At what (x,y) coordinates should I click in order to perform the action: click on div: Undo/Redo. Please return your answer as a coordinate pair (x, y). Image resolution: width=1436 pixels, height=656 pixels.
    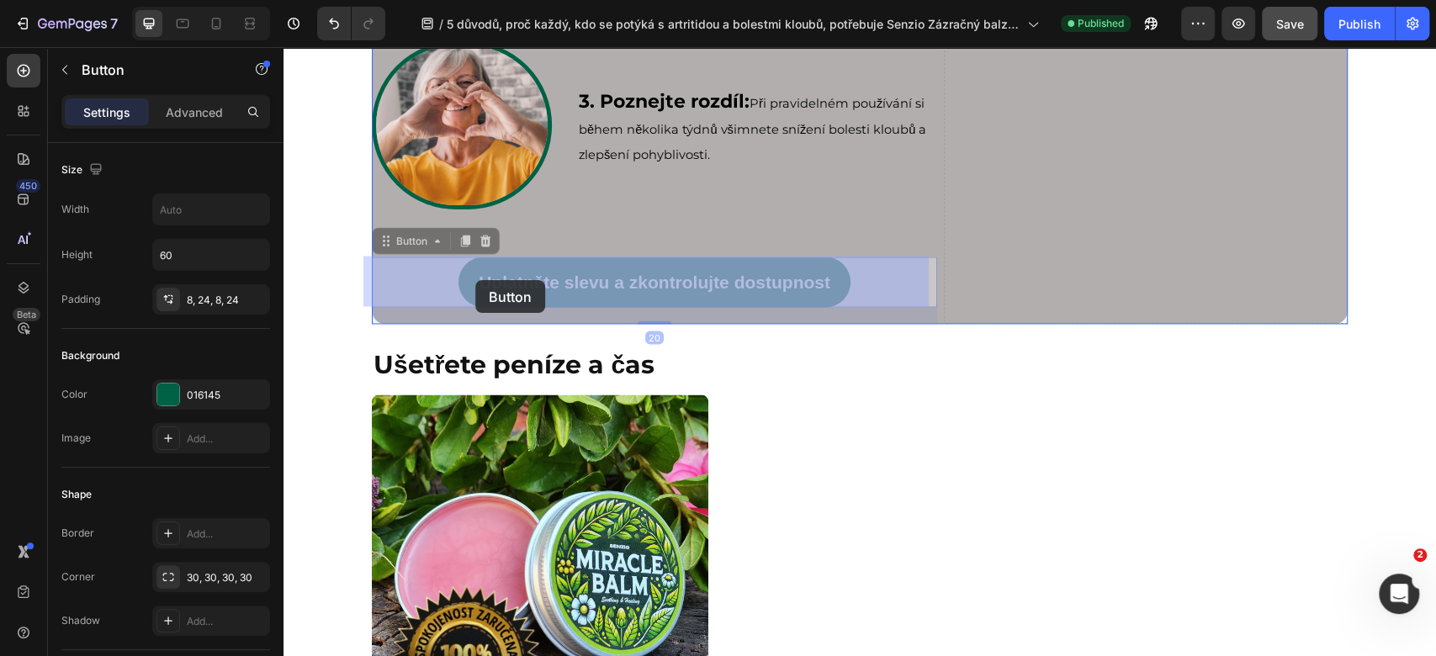
    Looking at the image, I should click on (351, 24).